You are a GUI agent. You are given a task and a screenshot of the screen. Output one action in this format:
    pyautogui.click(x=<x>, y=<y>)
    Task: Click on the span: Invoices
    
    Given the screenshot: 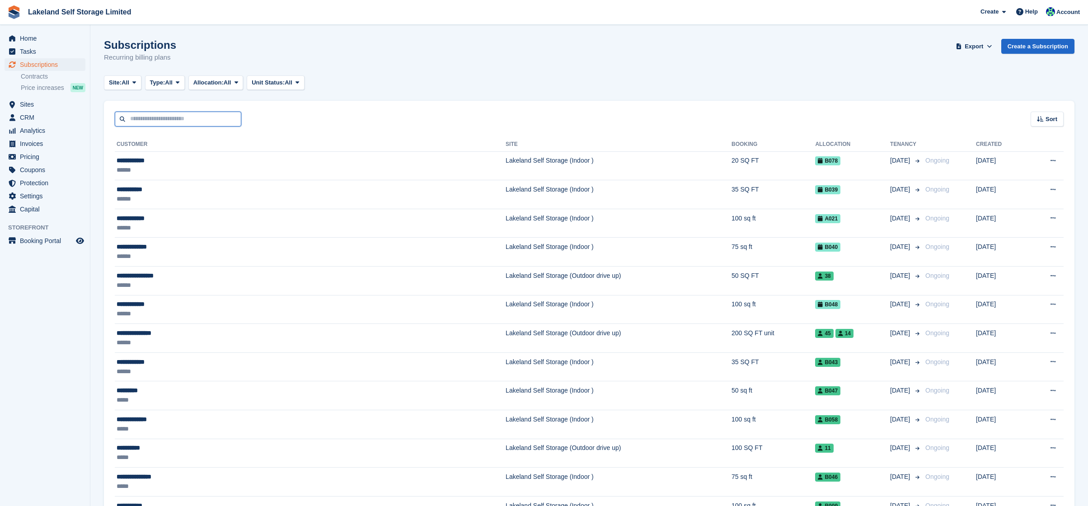 What is the action you would take?
    pyautogui.click(x=47, y=144)
    